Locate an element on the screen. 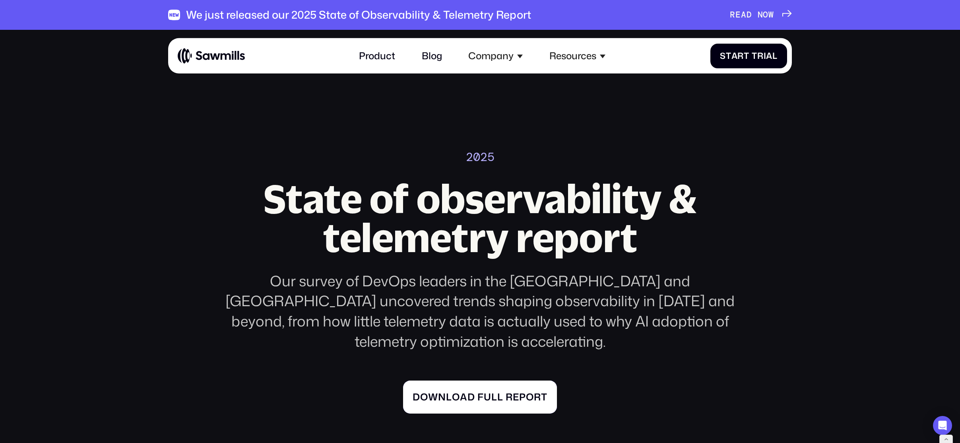 Image resolution: width=960 pixels, height=443 pixels. div: 2025 is located at coordinates (480, 157).